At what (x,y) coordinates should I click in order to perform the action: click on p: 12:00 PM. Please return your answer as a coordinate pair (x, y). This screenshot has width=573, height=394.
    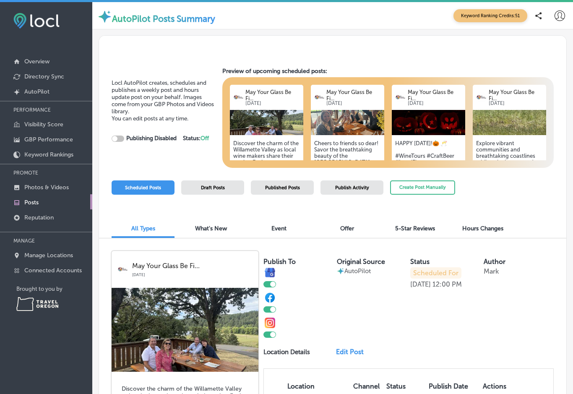
    Looking at the image, I should click on (447, 284).